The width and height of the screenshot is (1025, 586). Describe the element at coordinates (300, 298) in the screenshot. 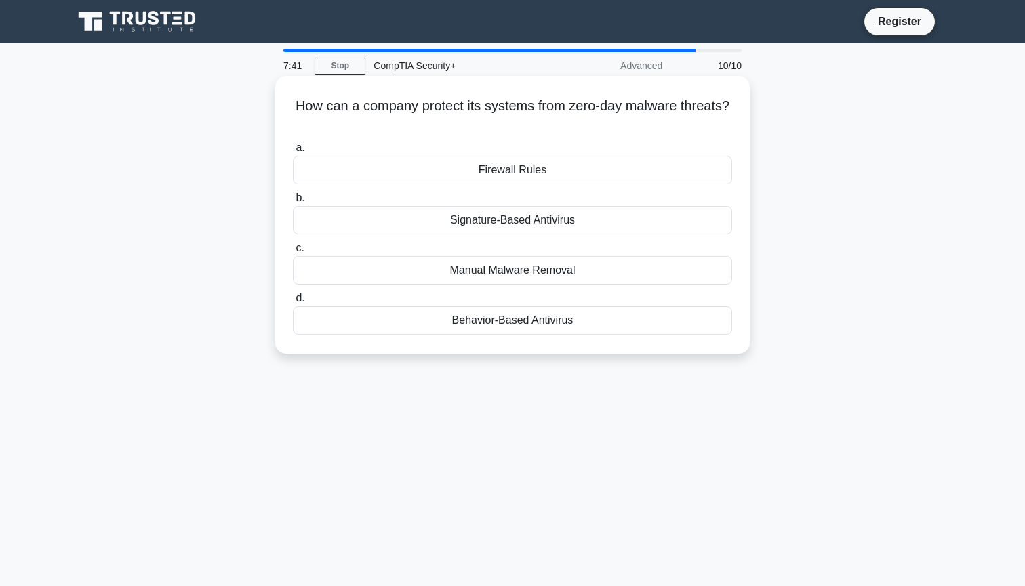

I see `span: d.` at that location.